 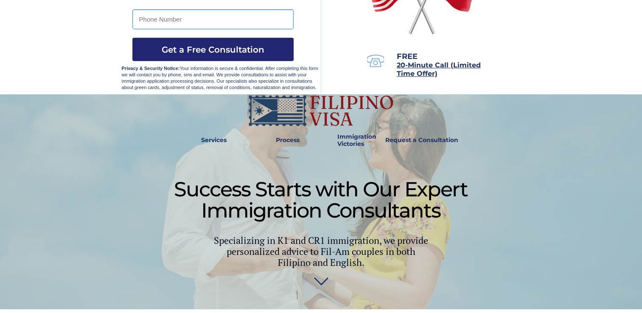 What do you see at coordinates (321, 200) in the screenshot?
I see `span: Success Starts with Our Expert Immigration Consultants` at bounding box center [321, 200].